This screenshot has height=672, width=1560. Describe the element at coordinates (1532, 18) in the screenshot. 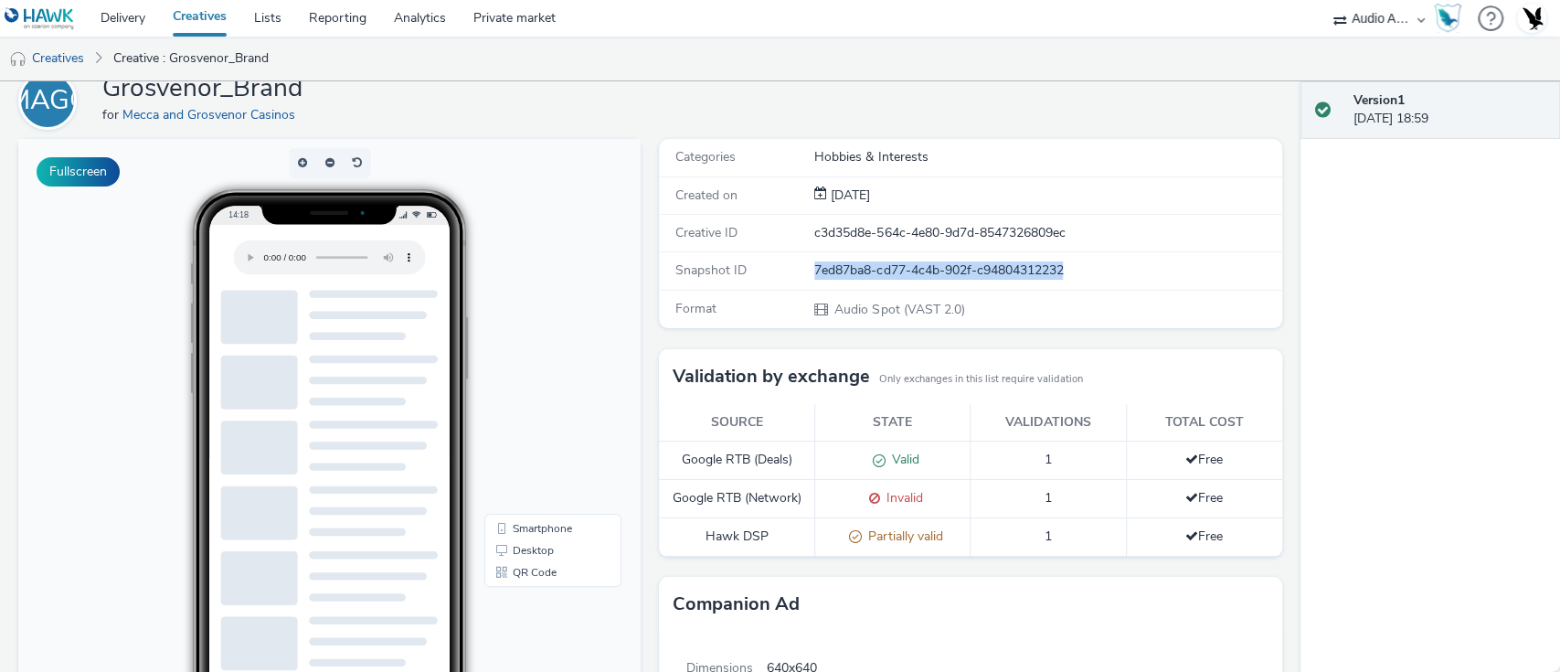

I see `img: Account UK` at that location.